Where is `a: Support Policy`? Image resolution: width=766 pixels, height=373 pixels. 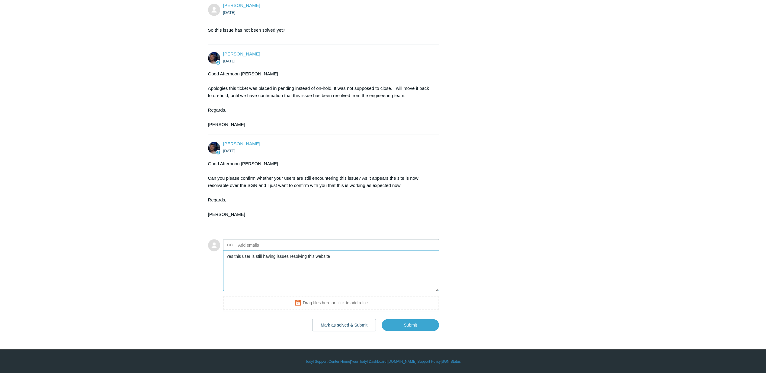 a: Support Policy is located at coordinates (429, 362).